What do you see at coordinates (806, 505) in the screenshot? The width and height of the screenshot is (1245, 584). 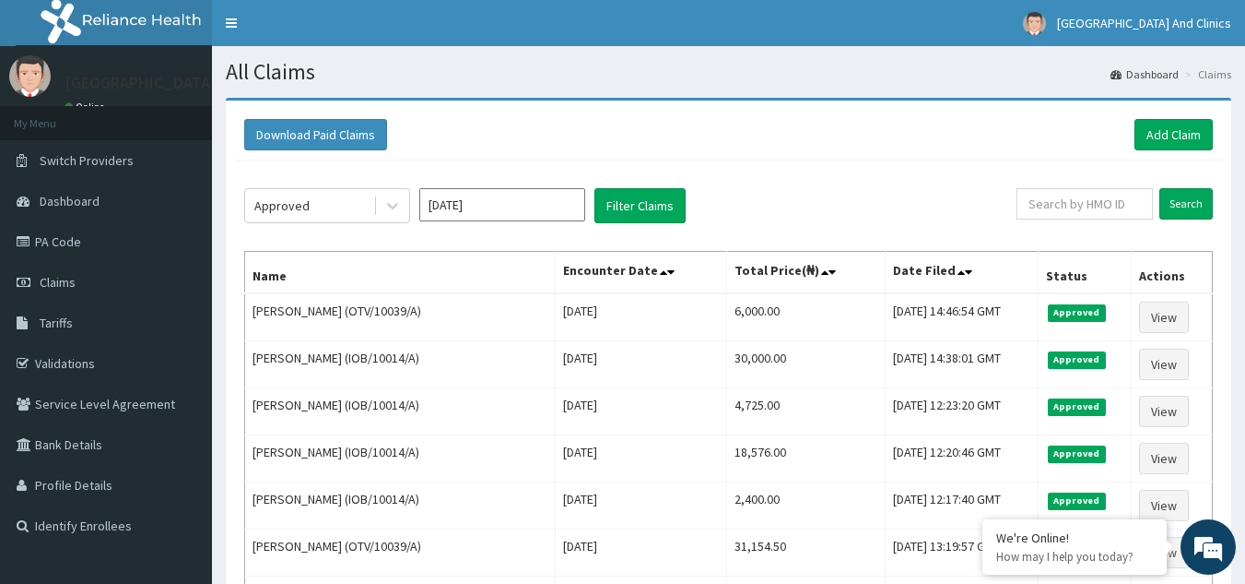 I see `td: 2,400.00` at bounding box center [806, 505].